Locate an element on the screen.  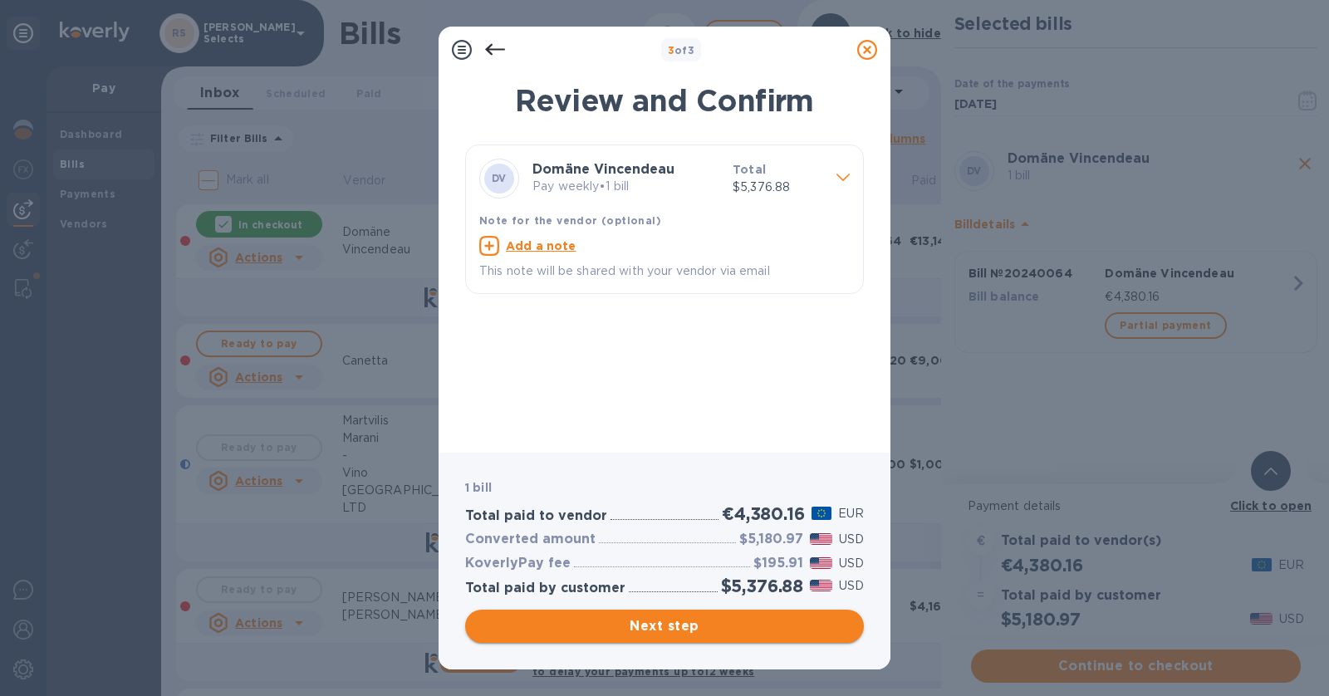
span: 3 is located at coordinates (671, 50).